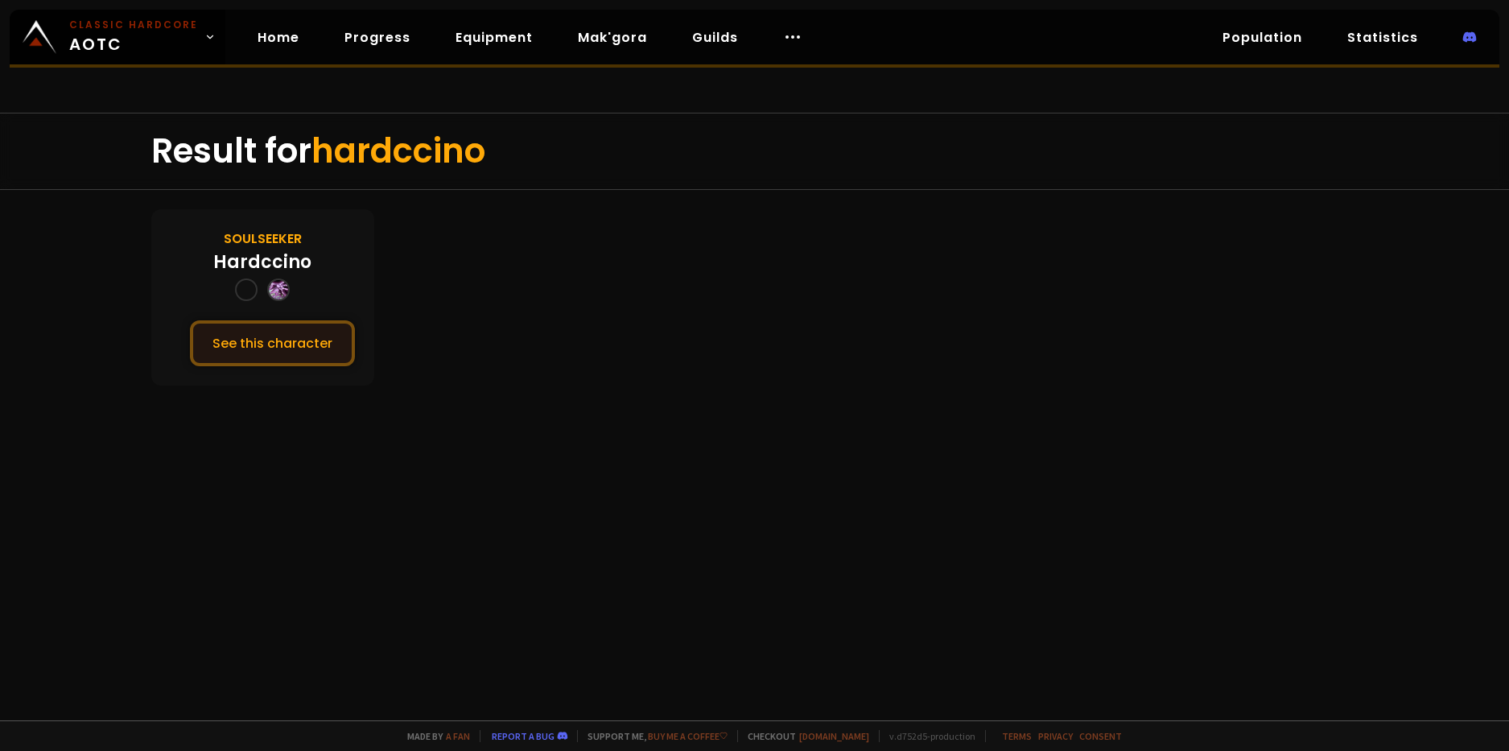 The height and width of the screenshot is (751, 1509). I want to click on a: Terms, so click(1016, 736).